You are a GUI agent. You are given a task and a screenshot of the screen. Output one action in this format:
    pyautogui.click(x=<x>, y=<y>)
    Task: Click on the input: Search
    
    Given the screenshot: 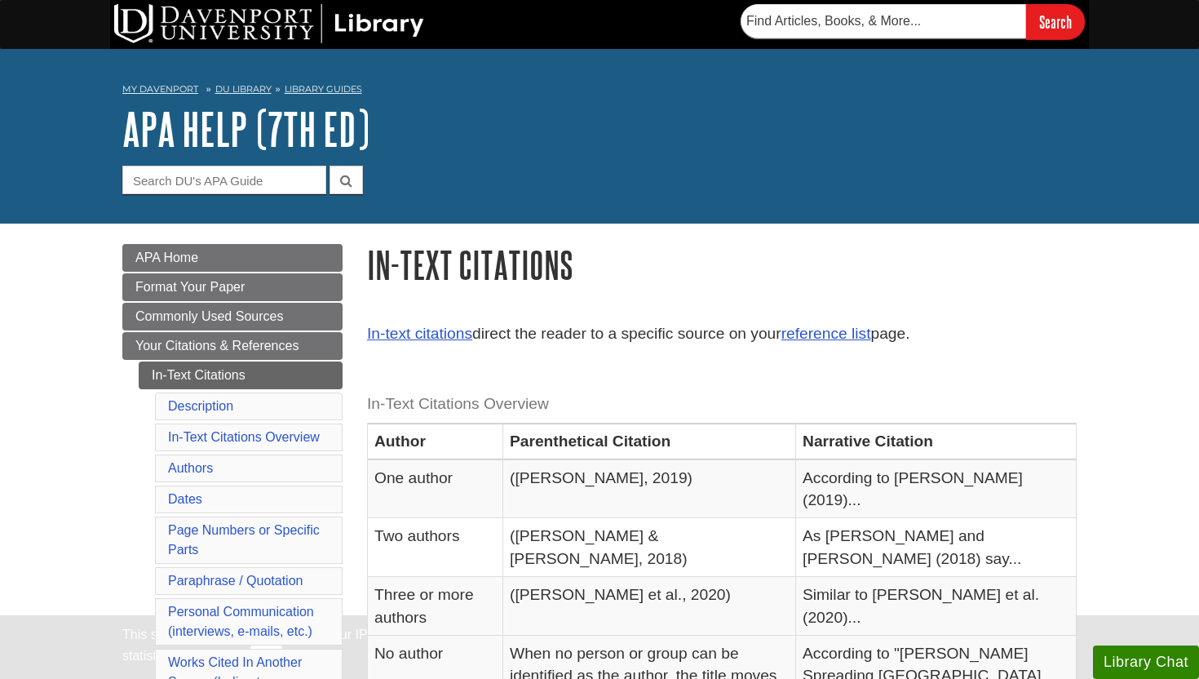 What is the action you would take?
    pyautogui.click(x=1056, y=21)
    